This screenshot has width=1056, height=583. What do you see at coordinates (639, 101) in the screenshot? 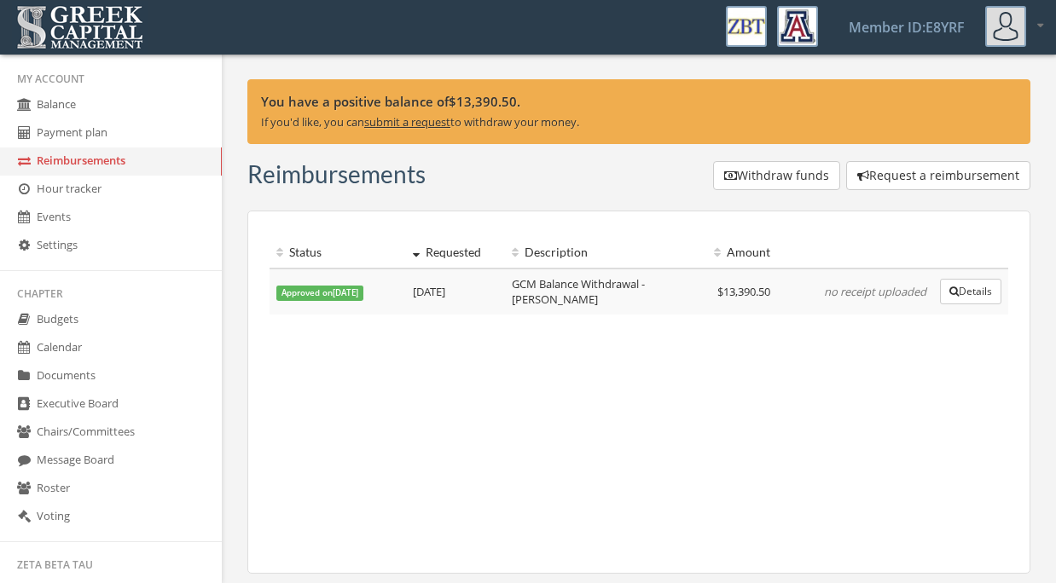
I see `p: You have a positive balance of .` at bounding box center [639, 101].